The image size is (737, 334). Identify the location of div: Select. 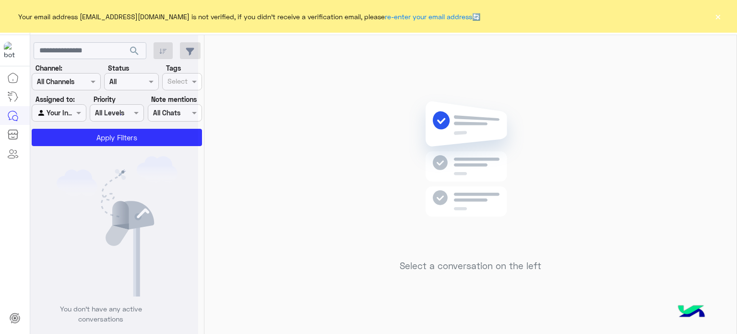
(177, 82).